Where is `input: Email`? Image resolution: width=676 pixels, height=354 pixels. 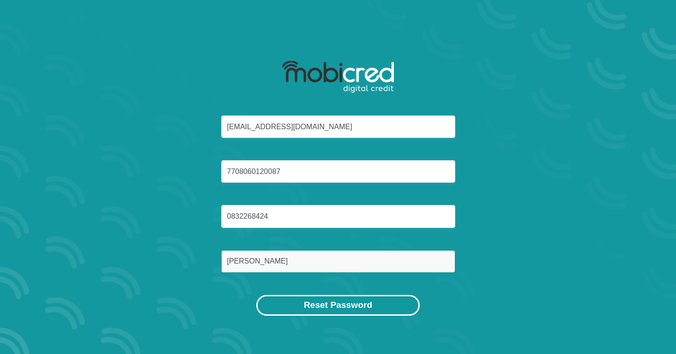 input: Email is located at coordinates (338, 127).